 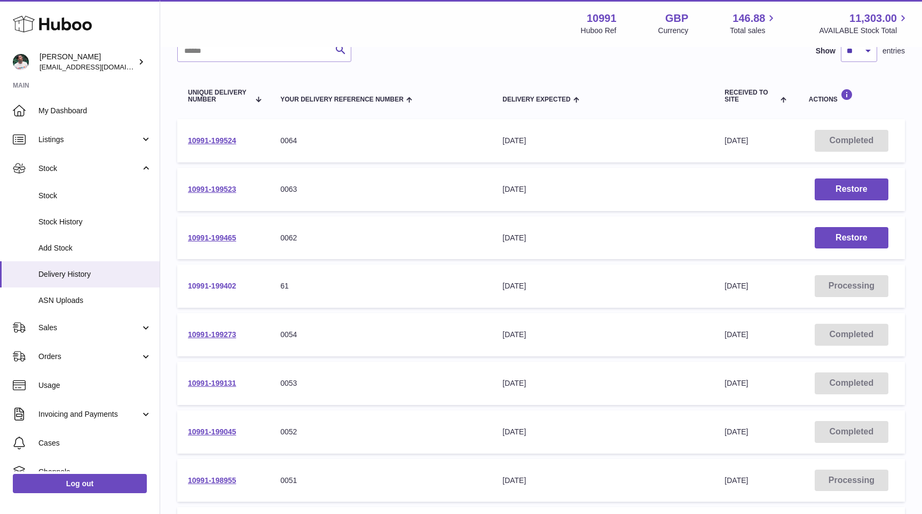 What do you see at coordinates (212, 238) in the screenshot?
I see `a: 10991-199465` at bounding box center [212, 238].